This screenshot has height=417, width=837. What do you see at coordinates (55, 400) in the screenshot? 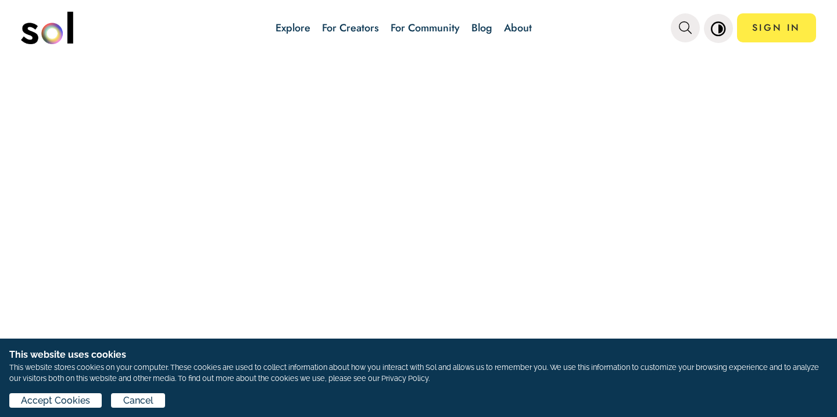
I see `button: Accept Cookies` at bounding box center [55, 400].